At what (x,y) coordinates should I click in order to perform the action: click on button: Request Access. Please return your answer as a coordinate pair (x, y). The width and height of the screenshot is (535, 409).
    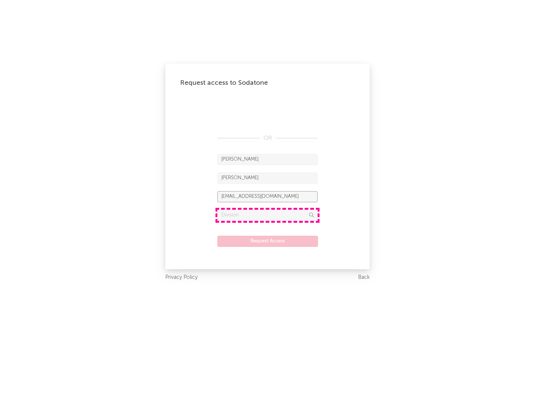
    Looking at the image, I should click on (268, 241).